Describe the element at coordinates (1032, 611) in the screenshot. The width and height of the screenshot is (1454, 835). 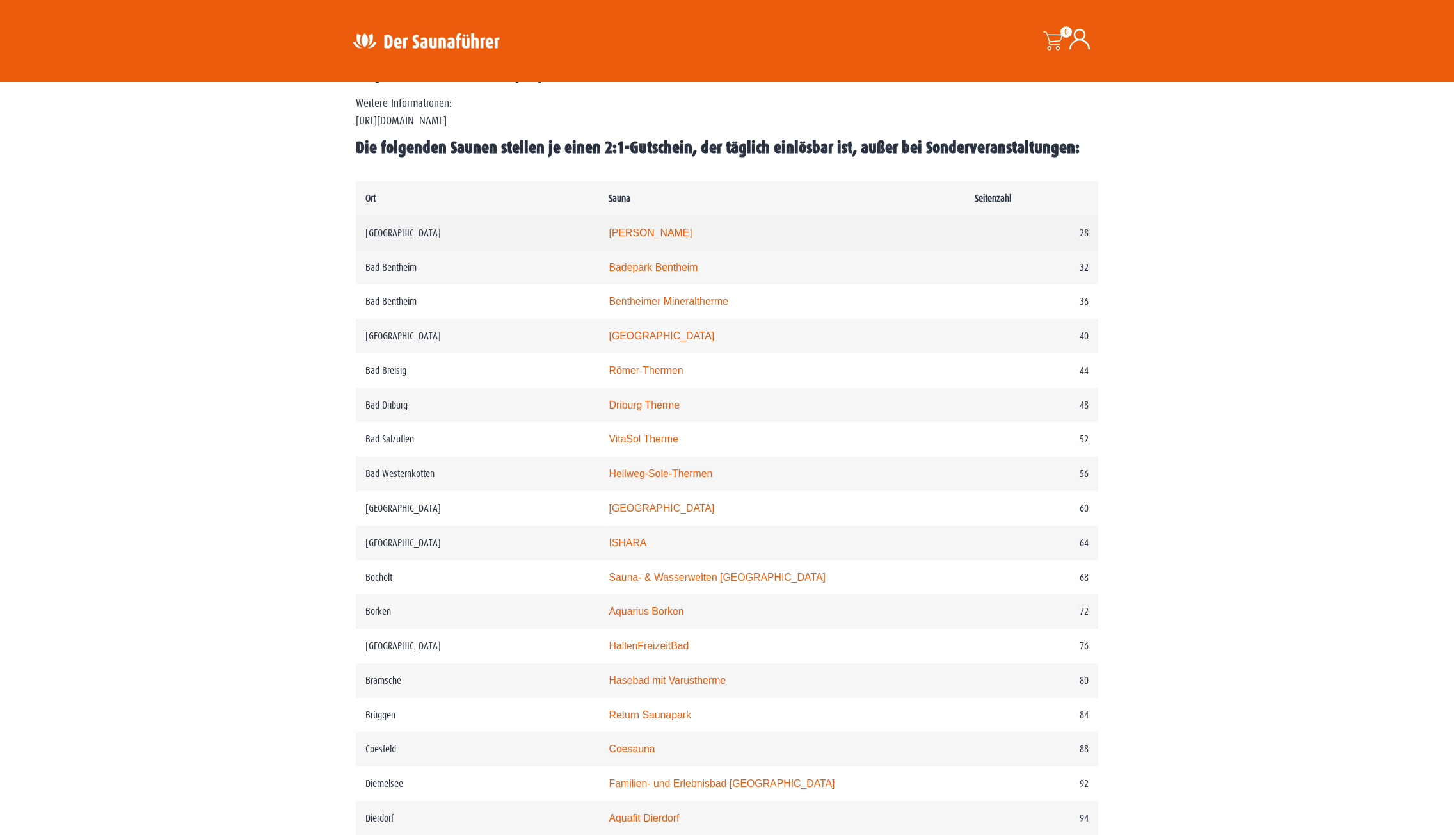
I see `td: 72` at that location.